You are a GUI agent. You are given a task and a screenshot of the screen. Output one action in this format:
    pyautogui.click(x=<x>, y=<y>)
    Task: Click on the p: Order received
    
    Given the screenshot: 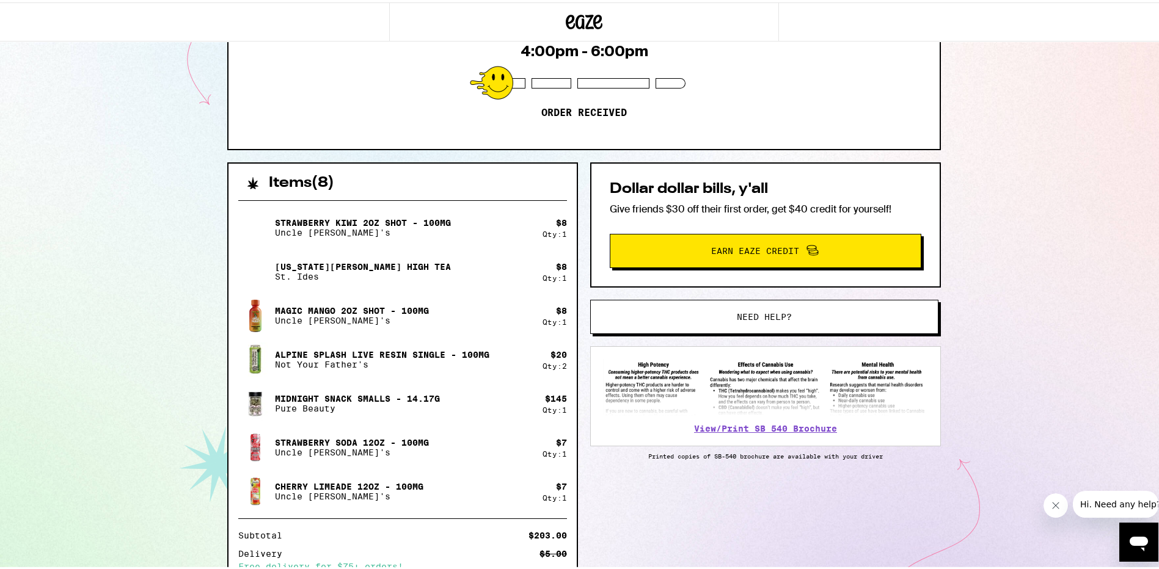 What is the action you would take?
    pyautogui.click(x=584, y=111)
    